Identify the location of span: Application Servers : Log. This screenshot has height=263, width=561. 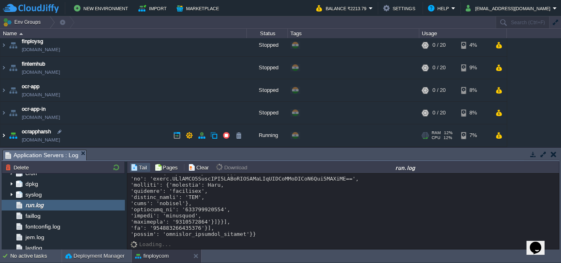
(42, 155).